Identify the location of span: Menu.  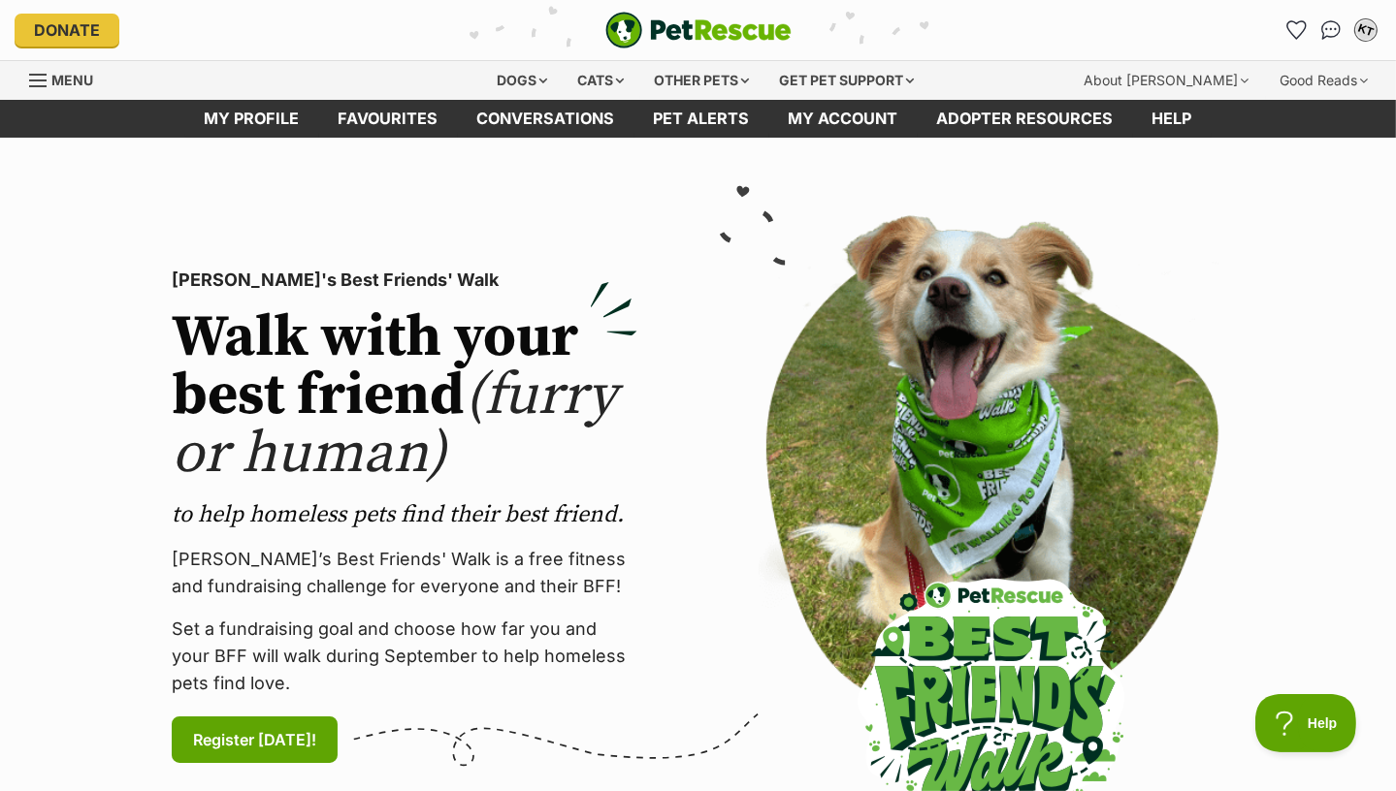
(72, 80).